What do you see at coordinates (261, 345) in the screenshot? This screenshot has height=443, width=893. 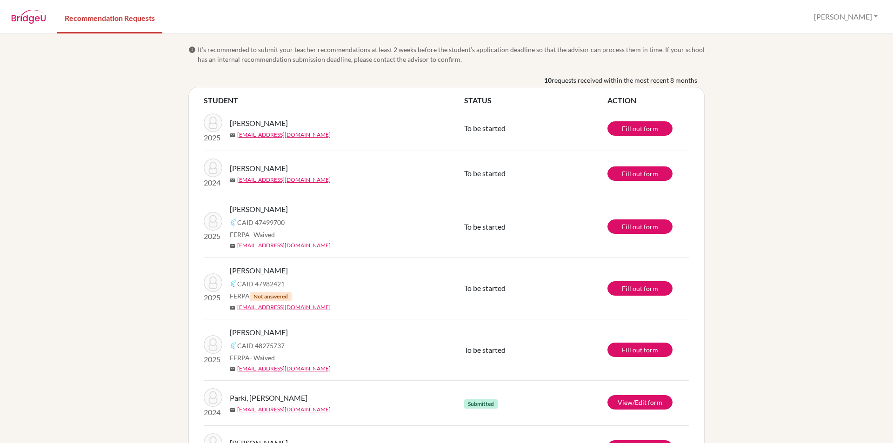 I see `span: CAID 48275737` at bounding box center [261, 345].